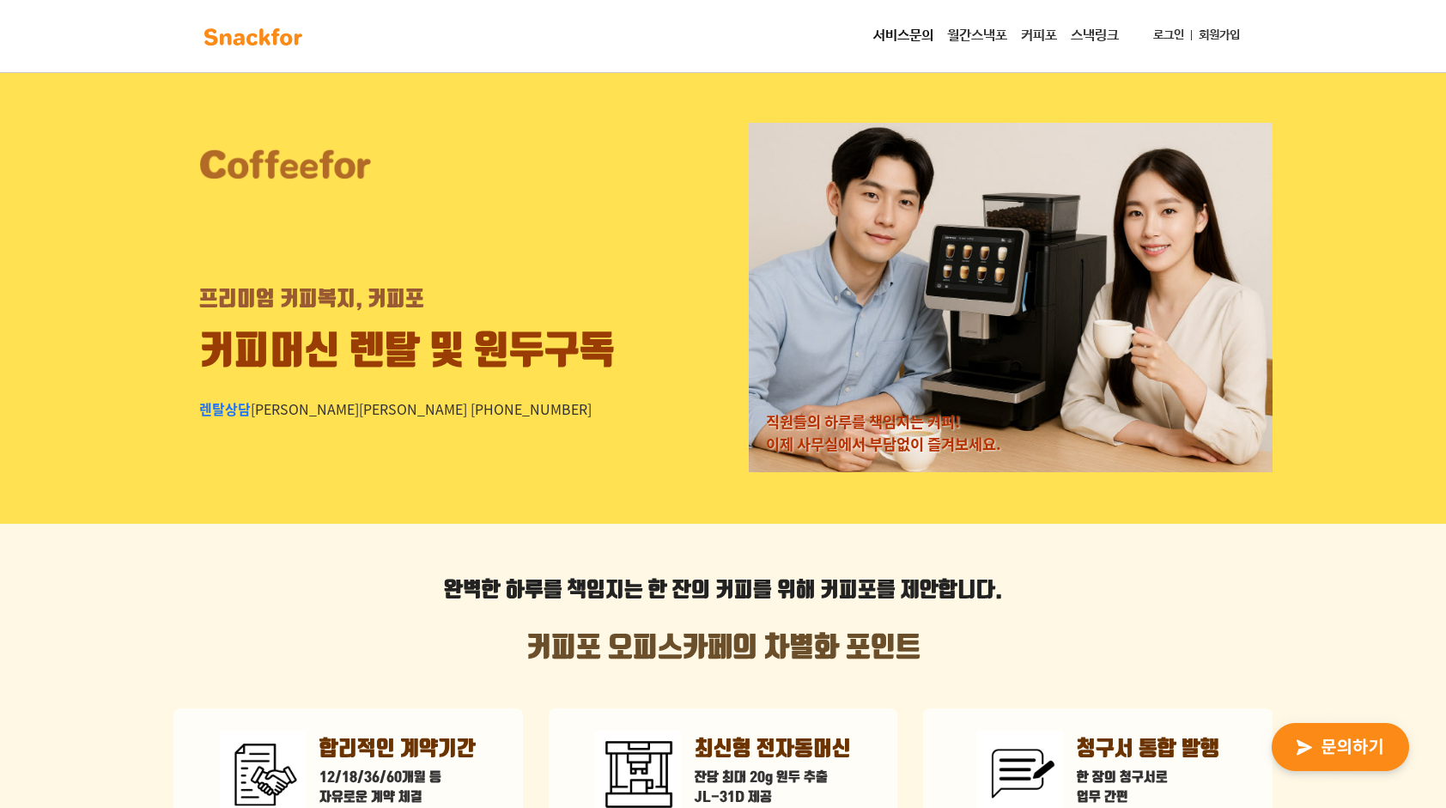 The image size is (1446, 808). Describe the element at coordinates (285, 164) in the screenshot. I see `img: 커피포 로고` at that location.